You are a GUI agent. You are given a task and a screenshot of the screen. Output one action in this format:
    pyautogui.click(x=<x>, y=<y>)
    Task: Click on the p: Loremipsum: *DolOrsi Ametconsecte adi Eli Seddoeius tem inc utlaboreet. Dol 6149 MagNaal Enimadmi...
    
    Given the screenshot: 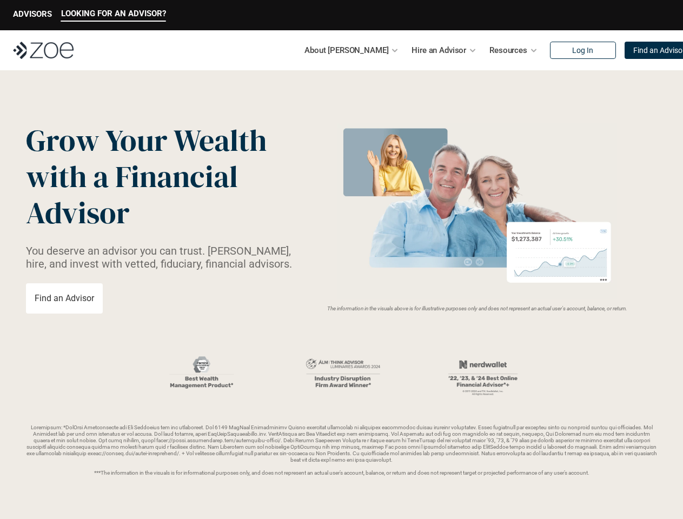 What is the action you would take?
    pyautogui.click(x=341, y=450)
    